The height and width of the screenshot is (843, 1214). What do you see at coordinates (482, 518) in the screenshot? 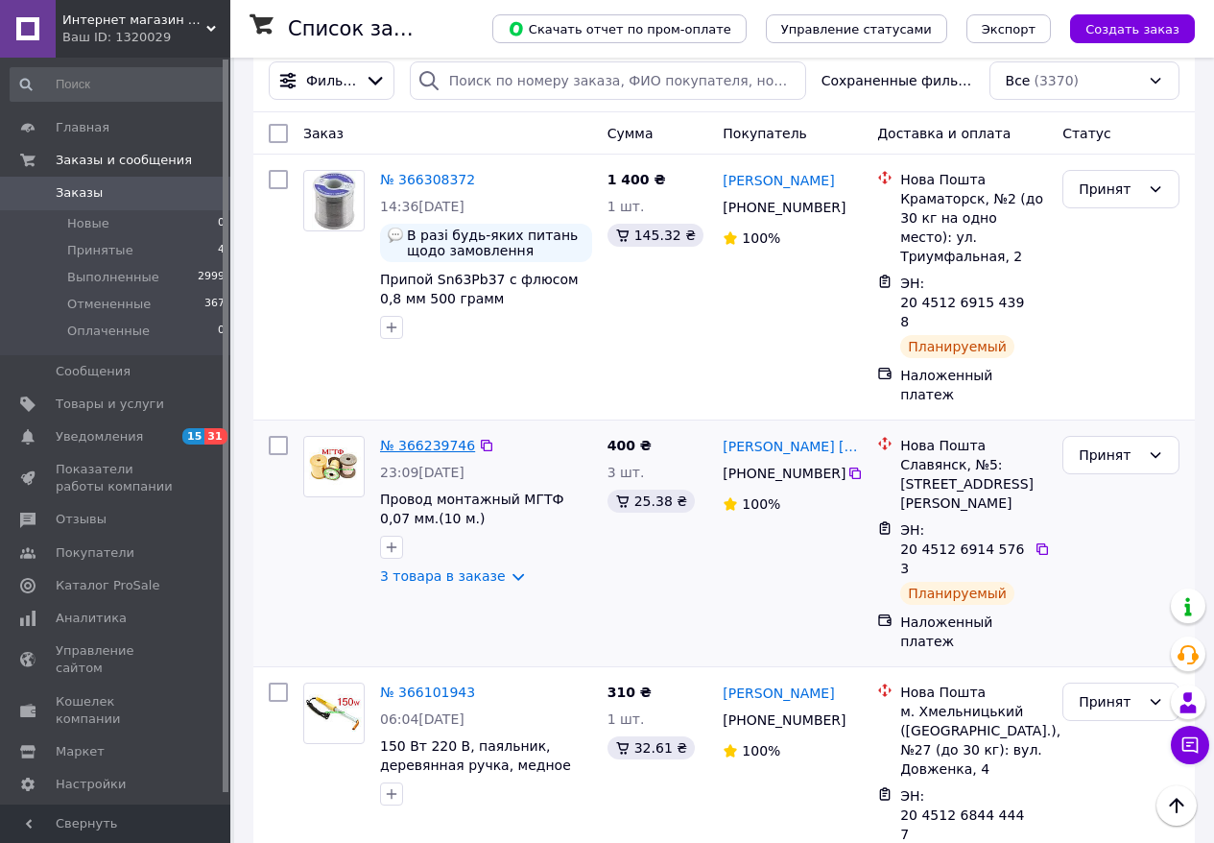
I see `span: Провод монтажный МГТФ 0,07 мм.(10 м.) неэкранированный, розовый` at bounding box center [482, 518].